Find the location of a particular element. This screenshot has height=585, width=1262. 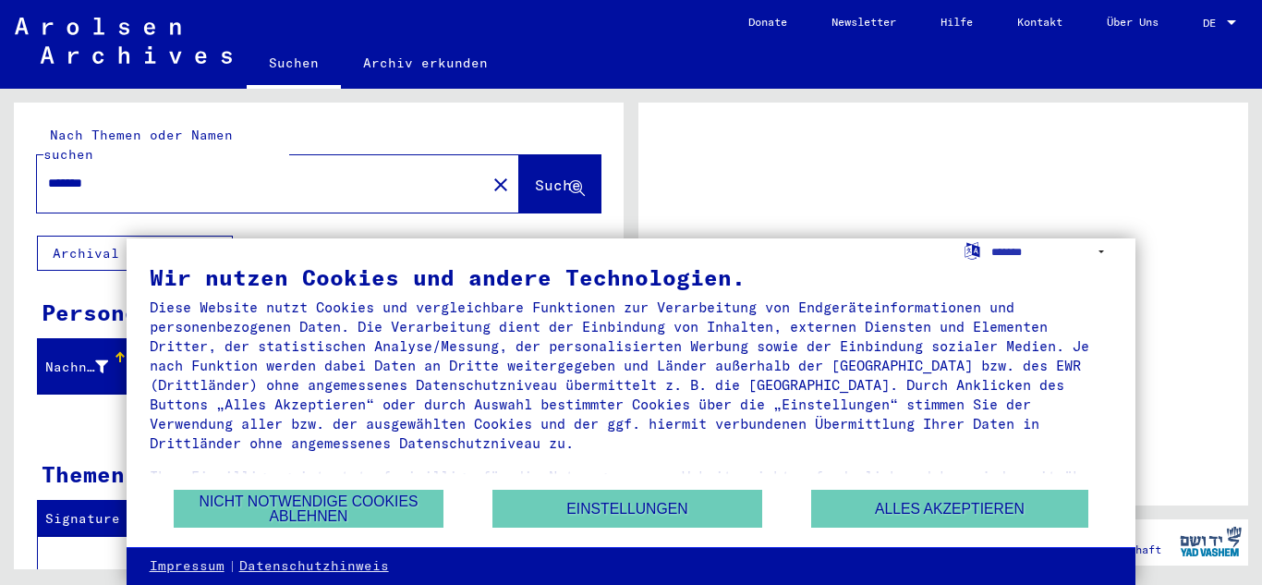

label: Sprache auswählen is located at coordinates (972, 249).